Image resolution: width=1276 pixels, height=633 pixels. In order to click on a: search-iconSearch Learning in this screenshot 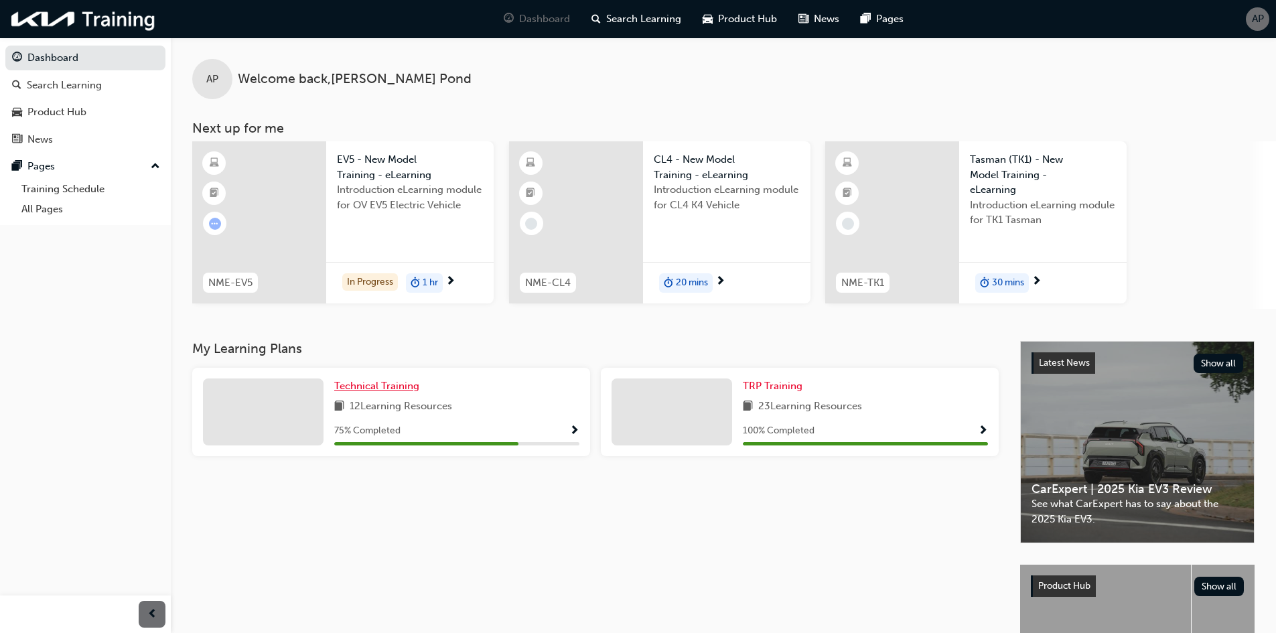, I will do `click(636, 19)`.